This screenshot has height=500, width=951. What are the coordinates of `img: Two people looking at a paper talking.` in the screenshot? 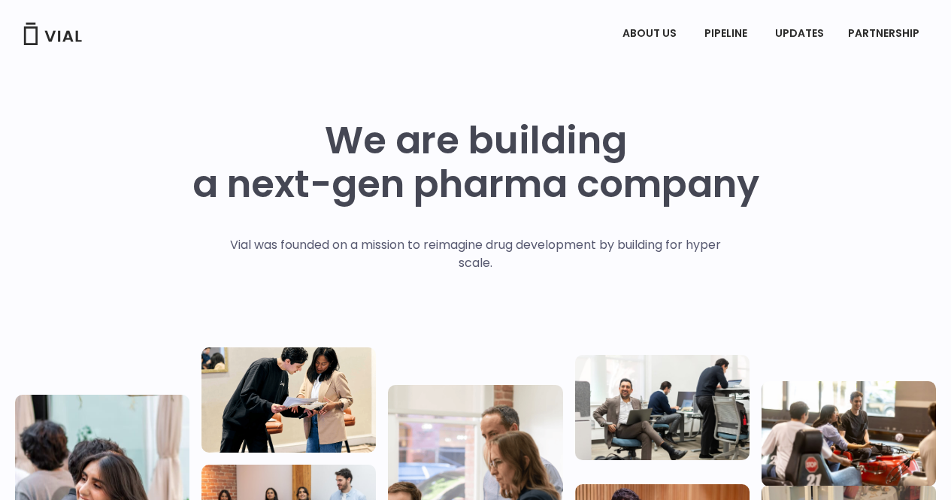 It's located at (289, 400).